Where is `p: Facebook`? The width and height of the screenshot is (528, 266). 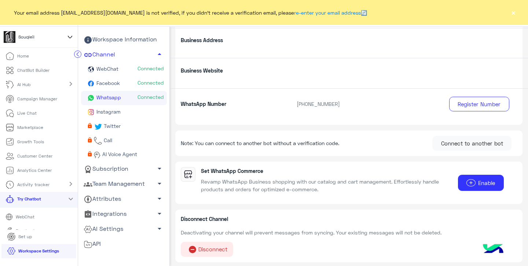
p: Facebook is located at coordinates (26, 231).